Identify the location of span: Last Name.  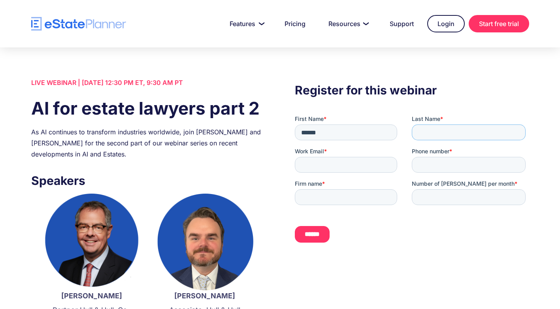
(131, 4).